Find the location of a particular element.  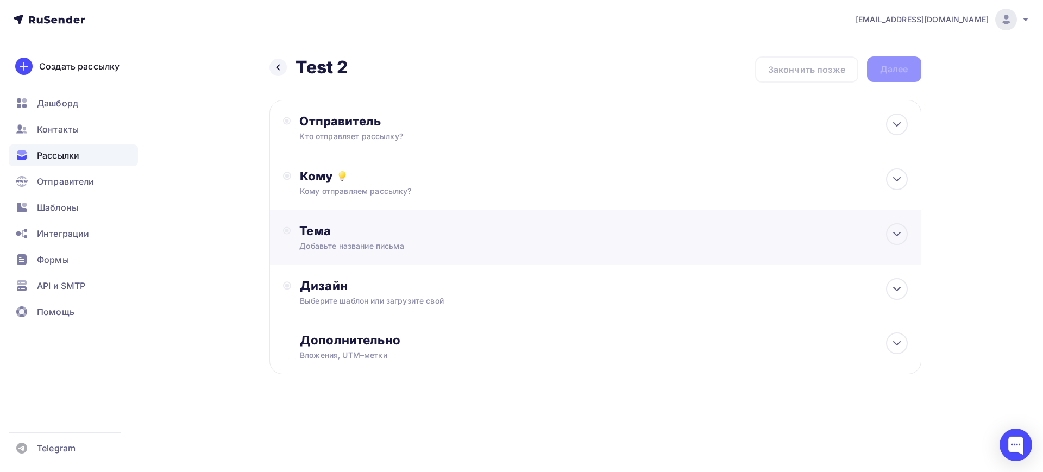

span: API и SMTP is located at coordinates (61, 286).